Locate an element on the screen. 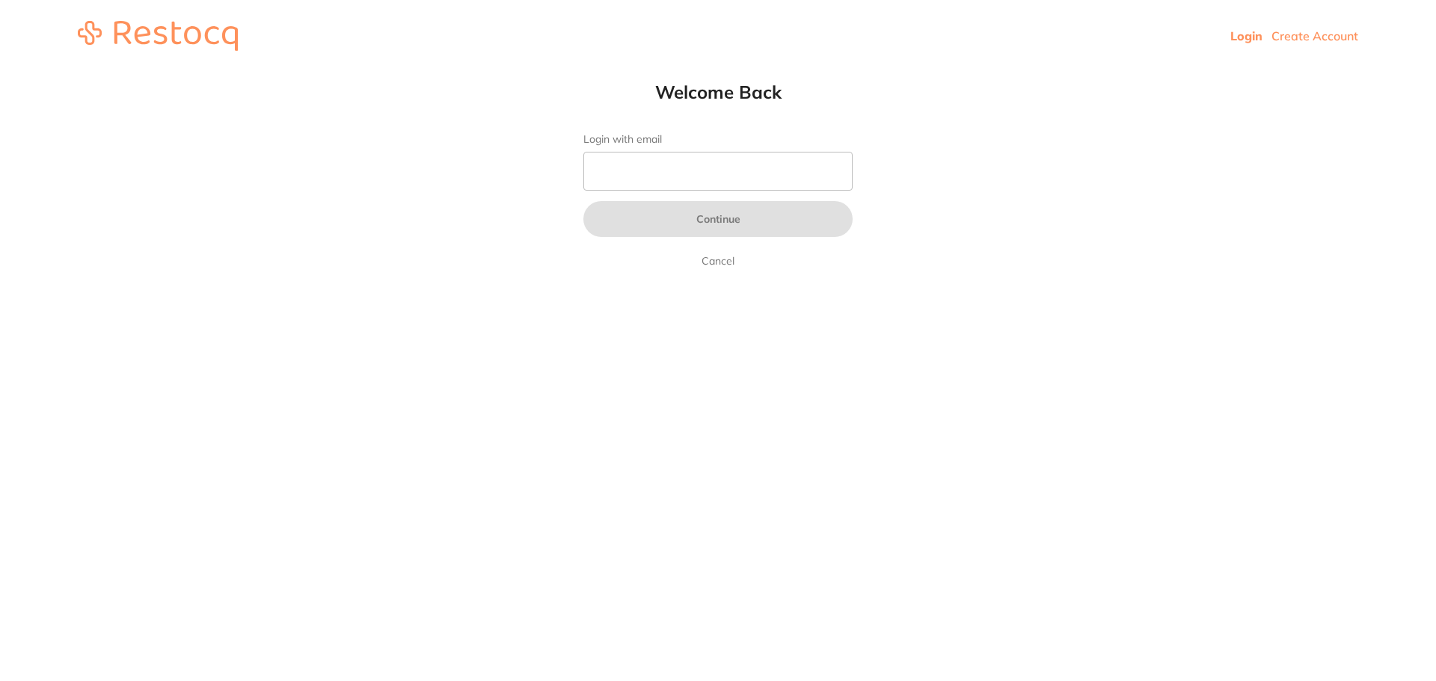  a: Cancel is located at coordinates (718, 261).